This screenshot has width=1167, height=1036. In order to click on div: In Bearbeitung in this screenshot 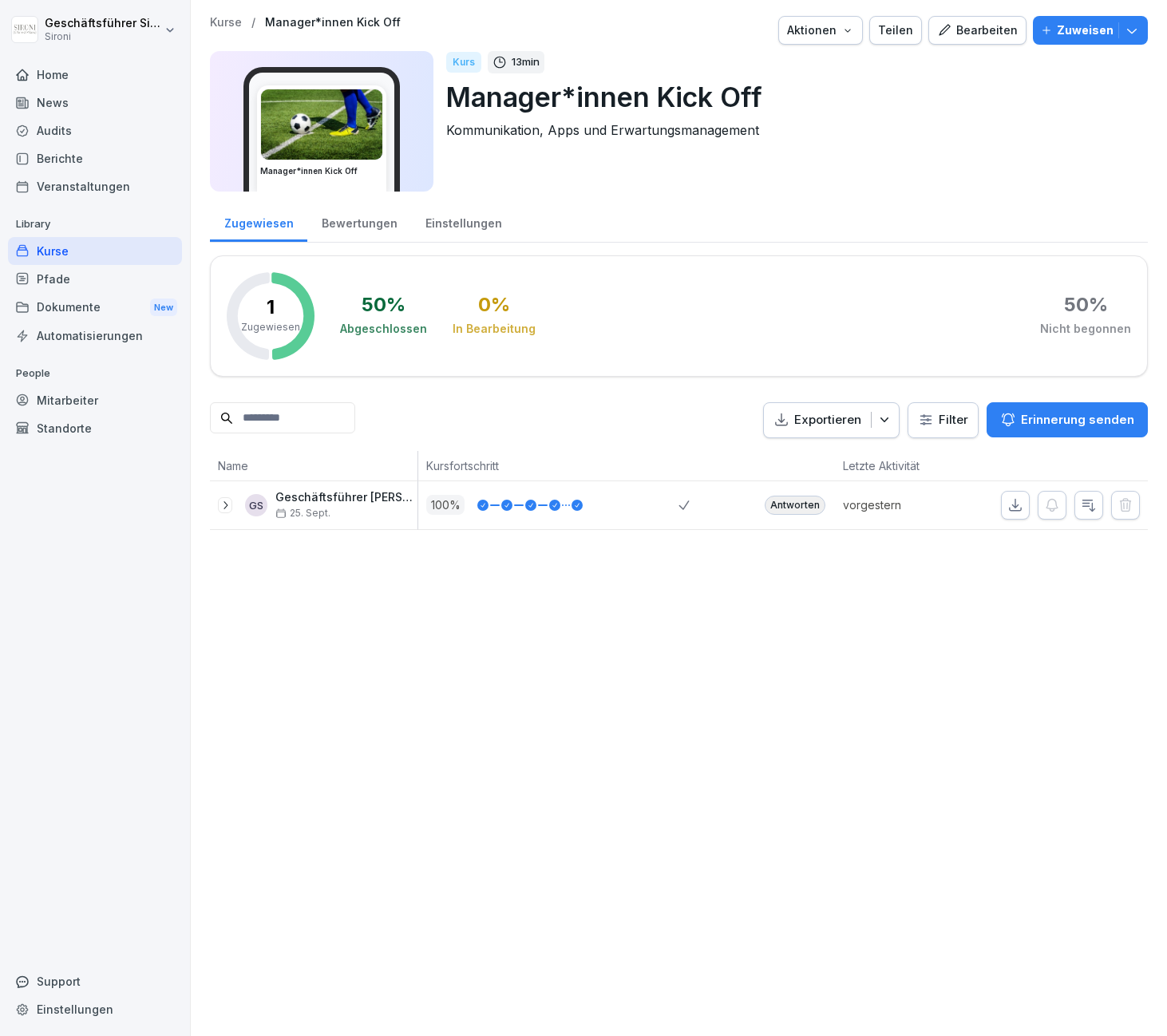, I will do `click(494, 328)`.